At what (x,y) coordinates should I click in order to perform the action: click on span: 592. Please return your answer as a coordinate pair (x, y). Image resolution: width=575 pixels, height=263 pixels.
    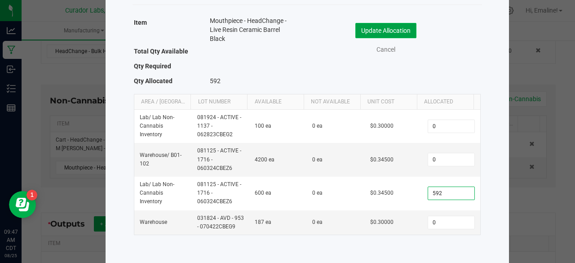
    Looking at the image, I should click on (215, 81).